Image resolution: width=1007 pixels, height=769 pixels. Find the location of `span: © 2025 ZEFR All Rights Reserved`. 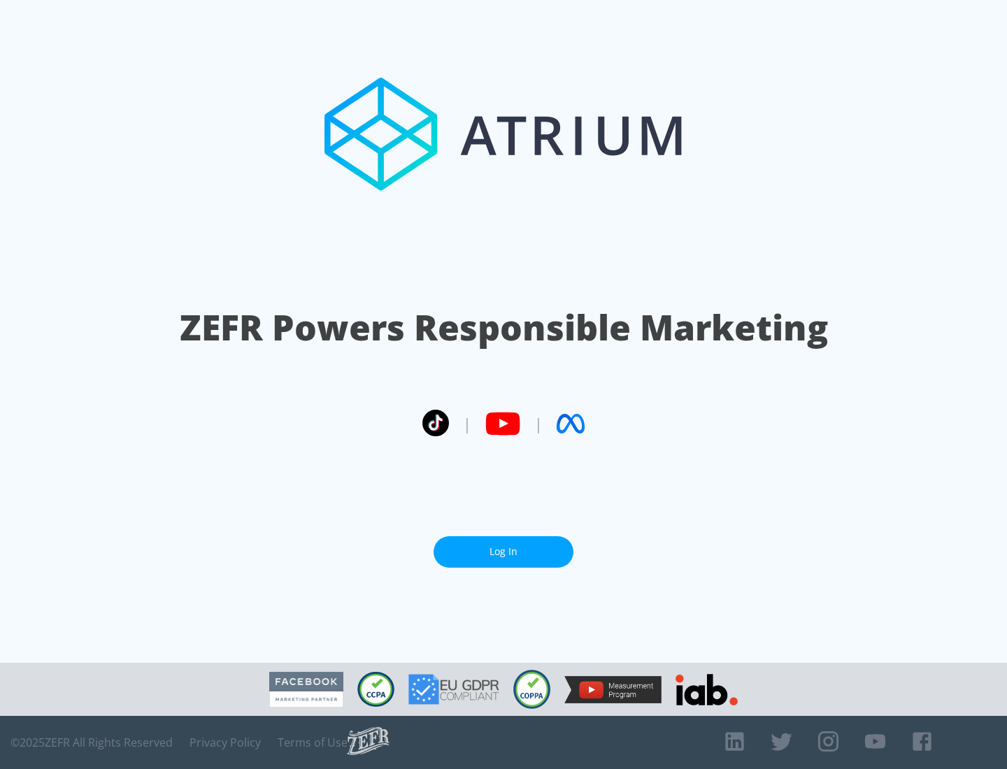

span: © 2025 ZEFR All Rights Reserved is located at coordinates (92, 742).